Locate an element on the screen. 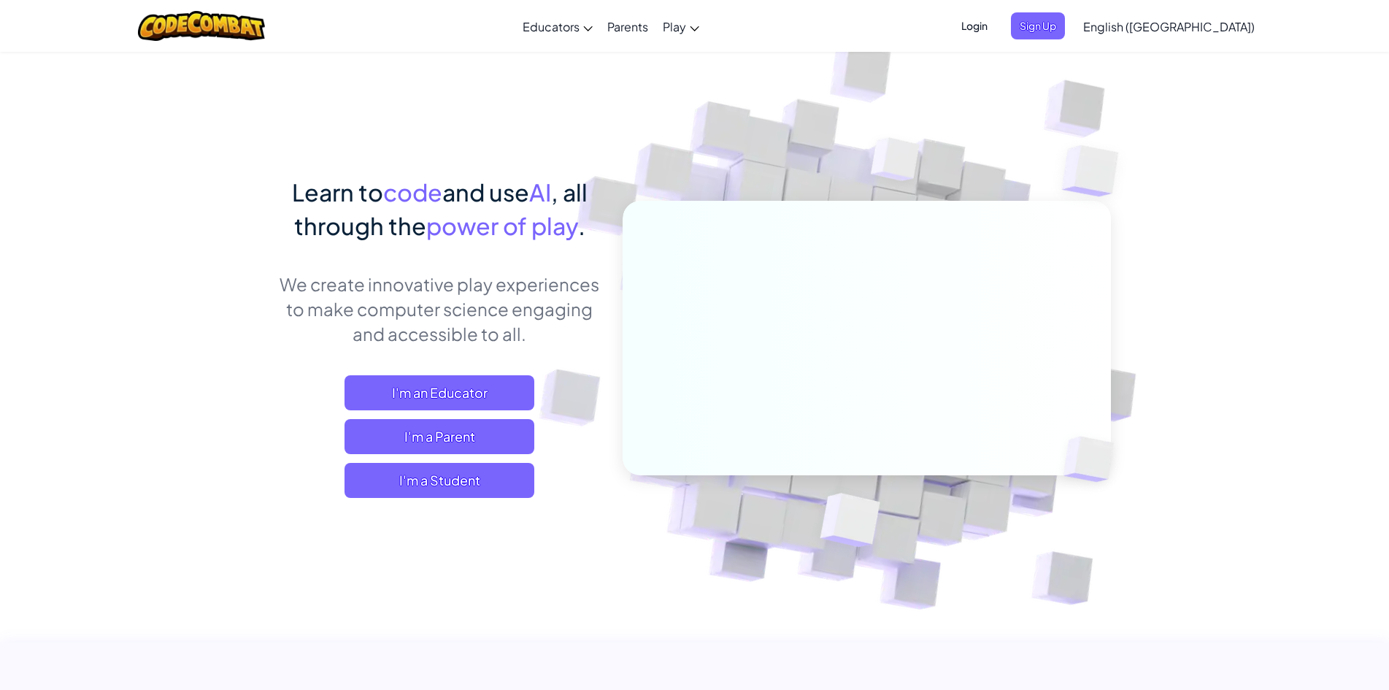 This screenshot has width=1389, height=690. span: Login is located at coordinates (974, 26).